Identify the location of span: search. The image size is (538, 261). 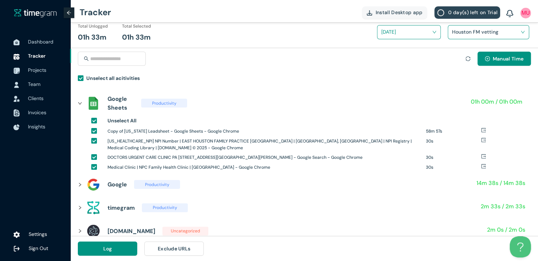
(86, 59).